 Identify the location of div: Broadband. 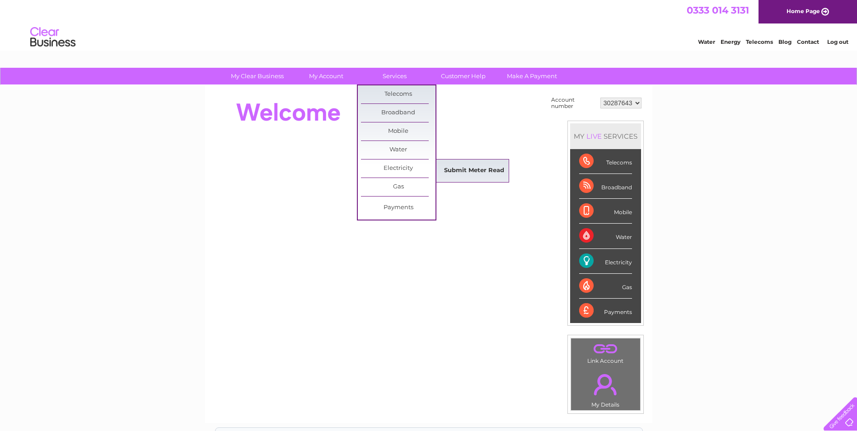
(606, 186).